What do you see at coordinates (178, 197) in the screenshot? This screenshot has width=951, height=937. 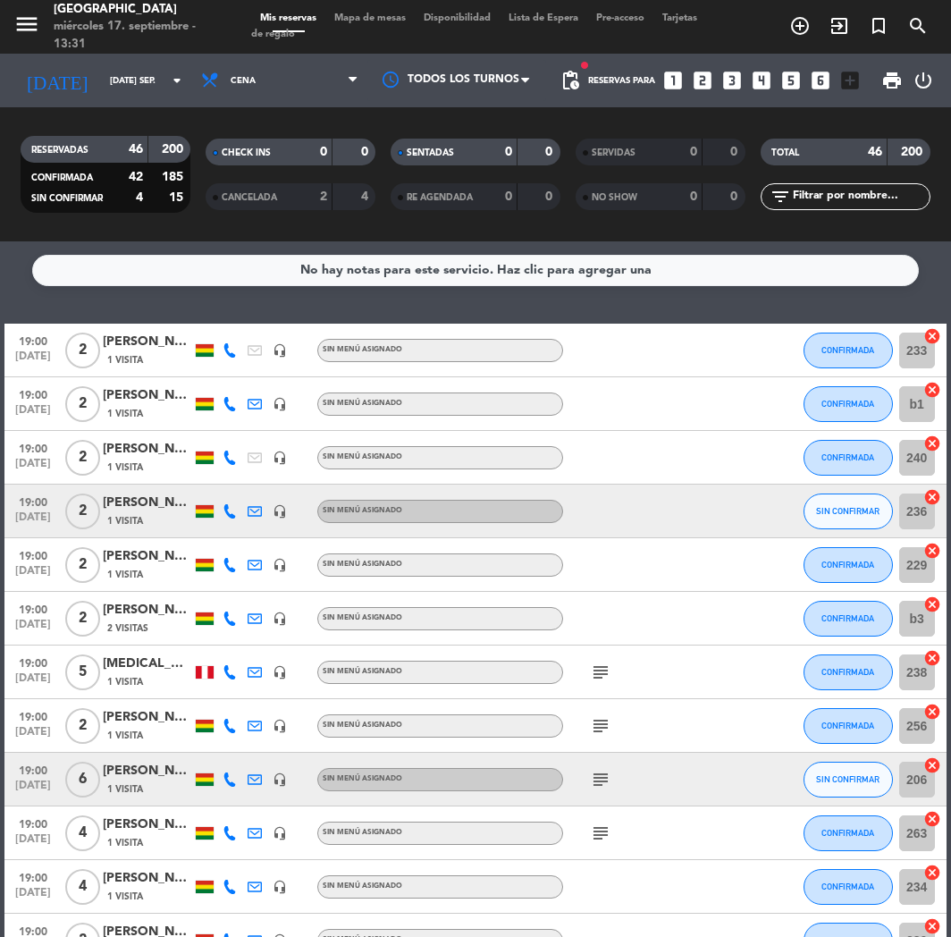 I see `strong: 15` at bounding box center [178, 197].